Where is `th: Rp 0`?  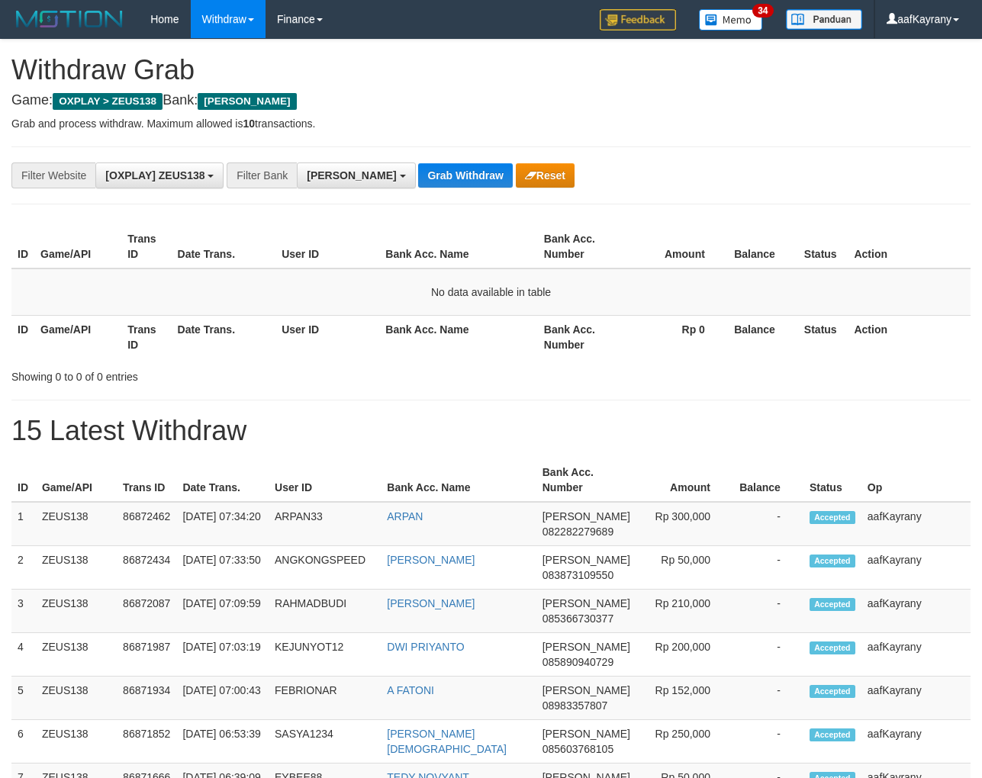 th: Rp 0 is located at coordinates (676, 337).